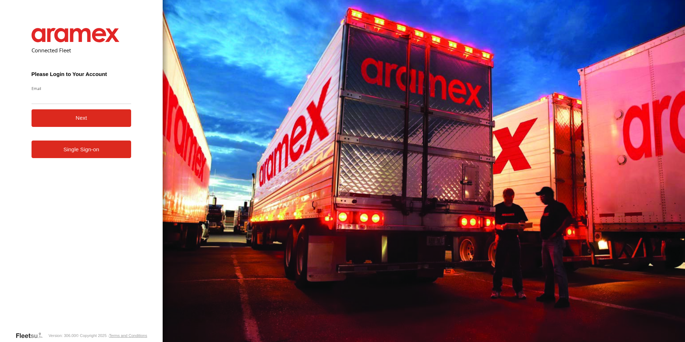 This screenshot has width=685, height=342. Describe the element at coordinates (81, 88) in the screenshot. I see `label: Email` at that location.